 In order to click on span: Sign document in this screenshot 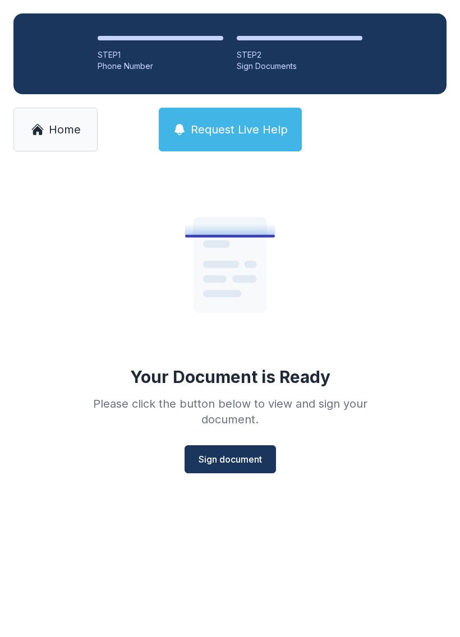, I will do `click(230, 459)`.